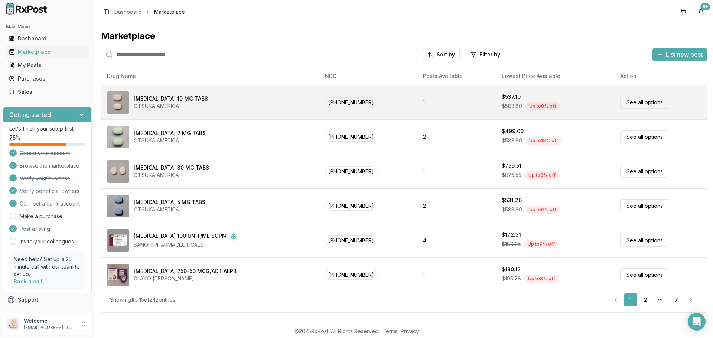 This screenshot has width=713, height=338. What do you see at coordinates (512, 131) in the screenshot?
I see `div: $499.00` at bounding box center [512, 131].